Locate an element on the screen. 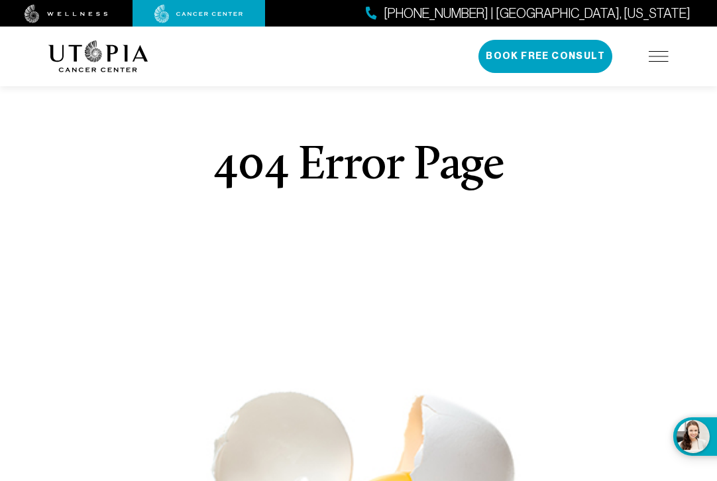 The image size is (717, 481). img: icon-hamburger is located at coordinates (659, 56).